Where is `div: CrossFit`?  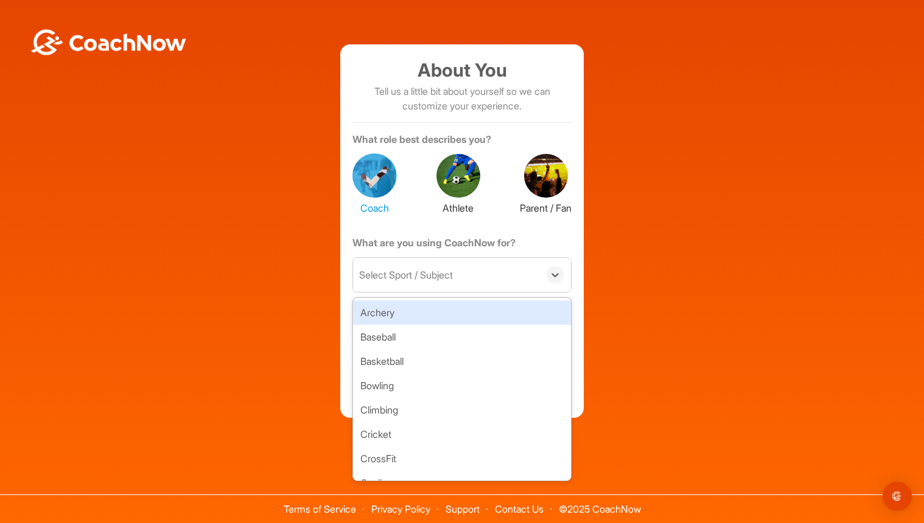
div: CrossFit is located at coordinates (462, 459).